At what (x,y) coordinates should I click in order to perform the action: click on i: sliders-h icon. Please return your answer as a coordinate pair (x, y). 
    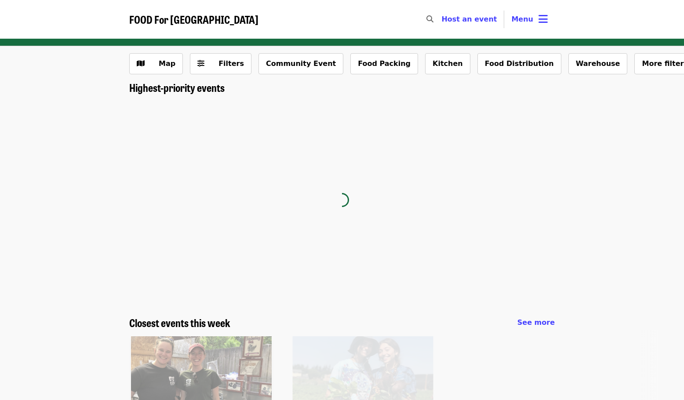
    Looking at the image, I should click on (201, 63).